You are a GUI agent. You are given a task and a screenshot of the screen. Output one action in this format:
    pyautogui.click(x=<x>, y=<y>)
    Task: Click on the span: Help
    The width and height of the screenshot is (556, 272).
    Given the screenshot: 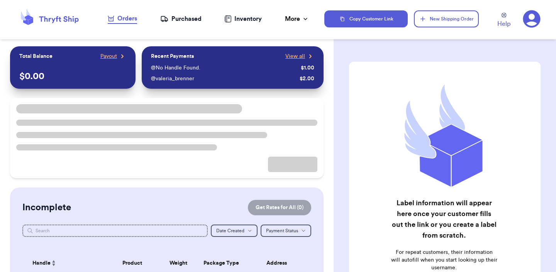 What is the action you would take?
    pyautogui.click(x=504, y=24)
    